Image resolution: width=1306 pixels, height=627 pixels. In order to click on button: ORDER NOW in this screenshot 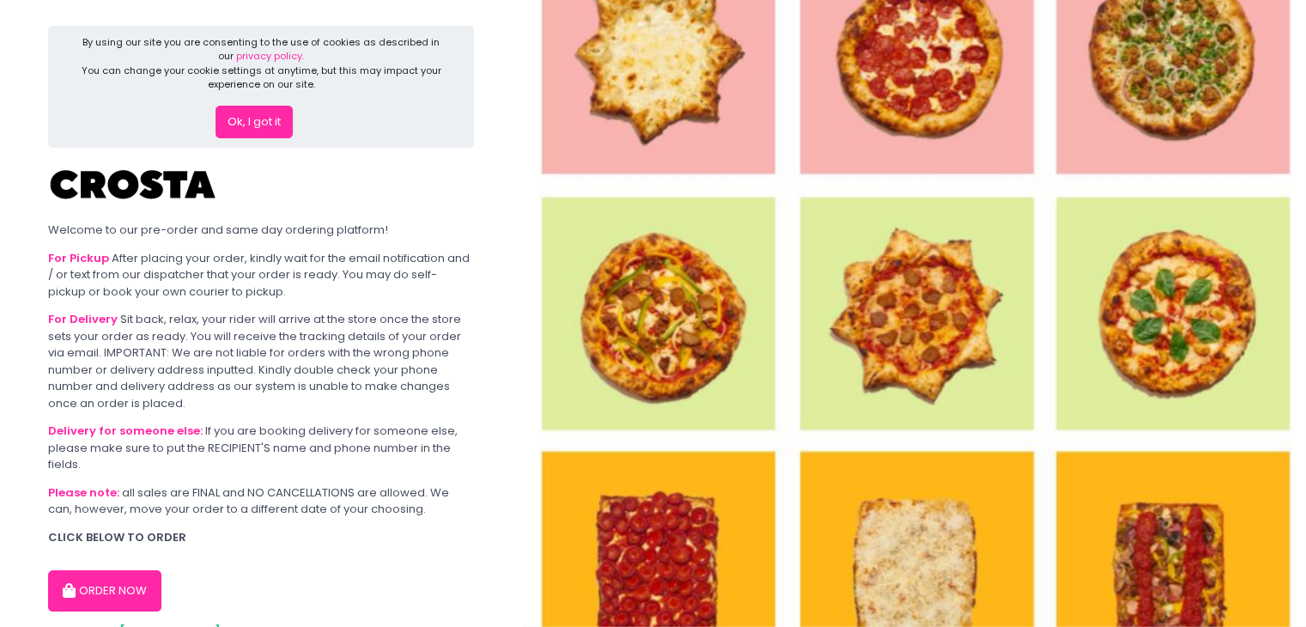, I will do `click(105, 591)`.